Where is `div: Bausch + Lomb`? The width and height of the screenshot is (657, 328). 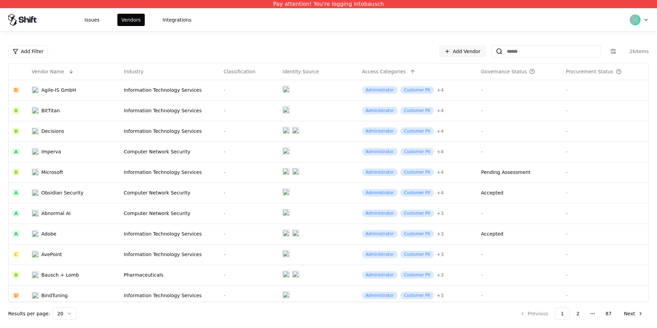 div: Bausch + Lomb is located at coordinates (60, 275).